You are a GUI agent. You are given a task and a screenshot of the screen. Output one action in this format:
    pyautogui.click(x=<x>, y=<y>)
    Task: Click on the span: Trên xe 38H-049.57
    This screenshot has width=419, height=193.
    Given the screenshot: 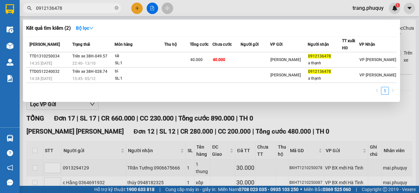 What is the action you would take?
    pyautogui.click(x=90, y=56)
    